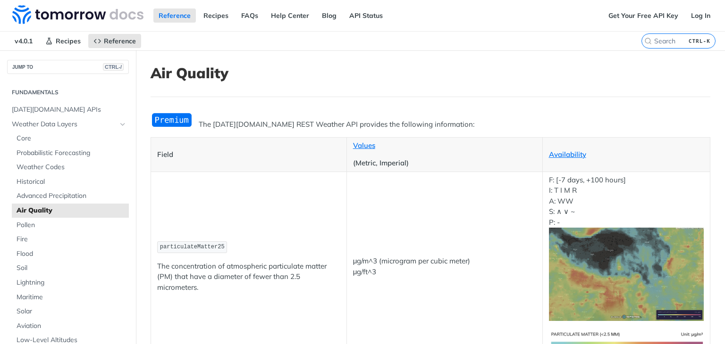  What do you see at coordinates (626, 274) in the screenshot?
I see `span: Expand image` at bounding box center [626, 274].